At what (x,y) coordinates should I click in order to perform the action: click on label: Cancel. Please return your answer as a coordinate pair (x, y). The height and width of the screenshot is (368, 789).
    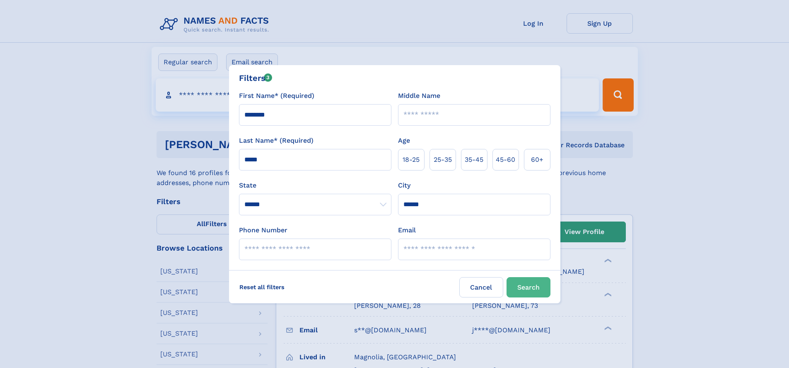
    Looking at the image, I should click on (481, 287).